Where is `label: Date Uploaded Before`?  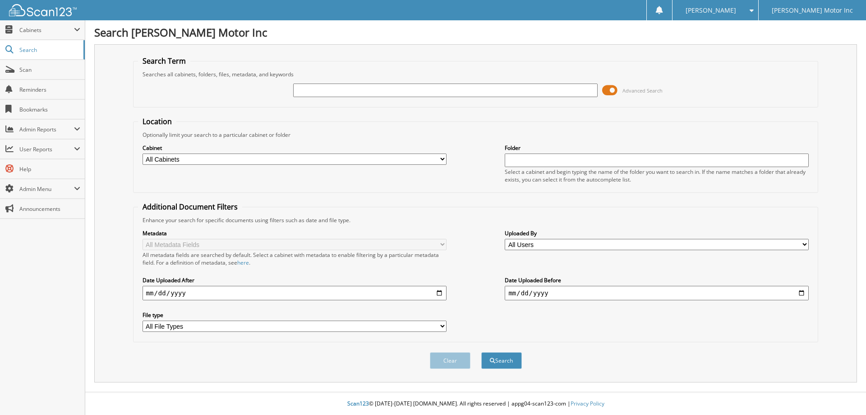
label: Date Uploaded Before is located at coordinates (657, 280).